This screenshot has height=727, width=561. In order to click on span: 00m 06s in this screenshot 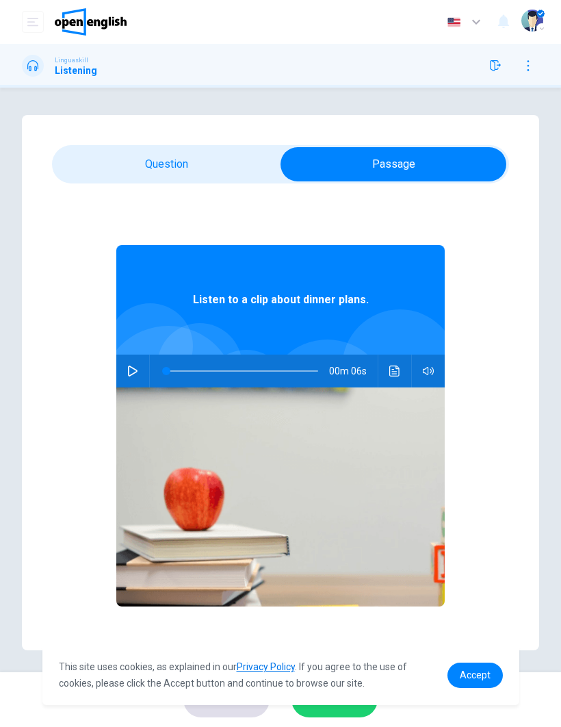, I will do `click(353, 371)`.